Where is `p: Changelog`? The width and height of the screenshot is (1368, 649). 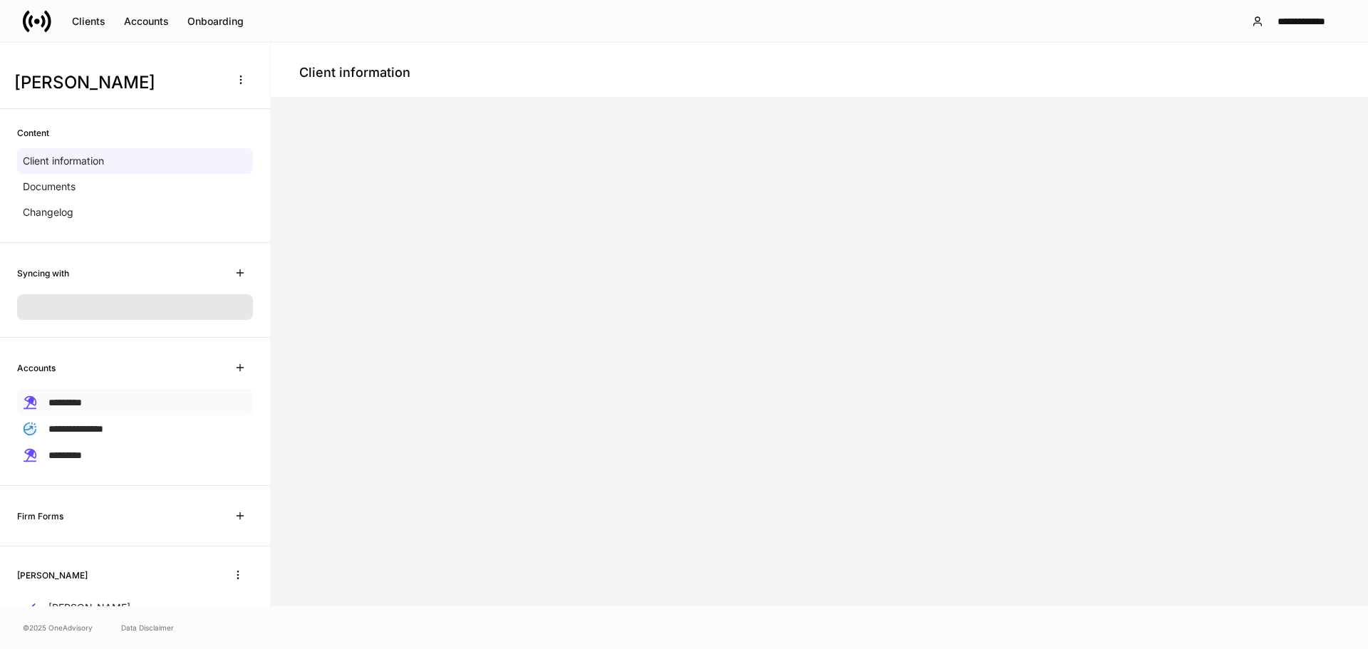
p: Changelog is located at coordinates (48, 212).